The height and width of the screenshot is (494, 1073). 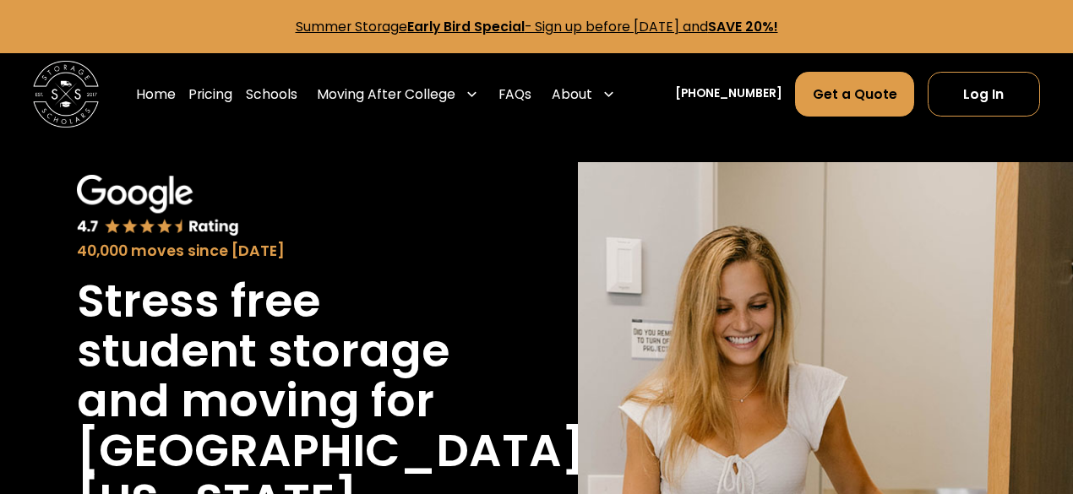 What do you see at coordinates (66, 94) in the screenshot?
I see `img: Storage Scholars main logo` at bounding box center [66, 94].